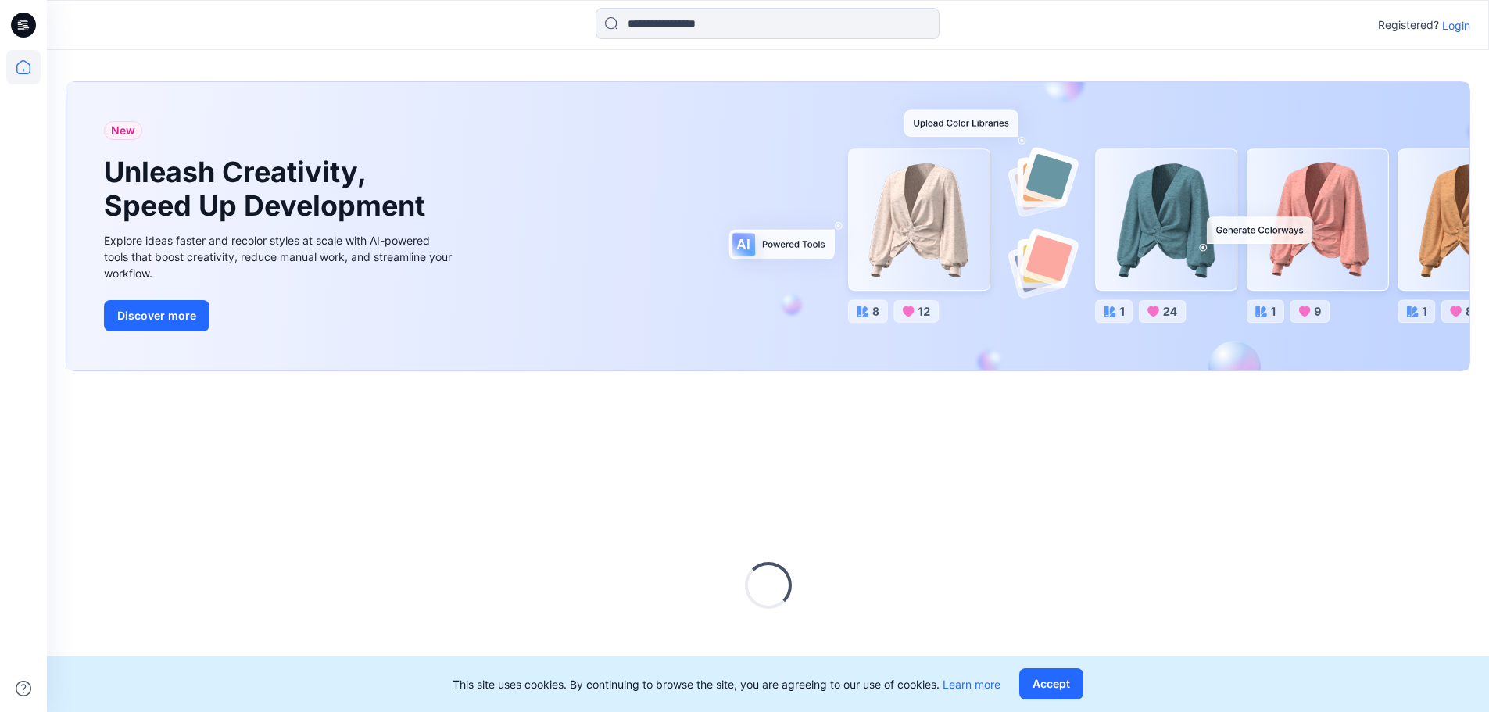  What do you see at coordinates (972, 684) in the screenshot?
I see `a: Learn more` at bounding box center [972, 684].